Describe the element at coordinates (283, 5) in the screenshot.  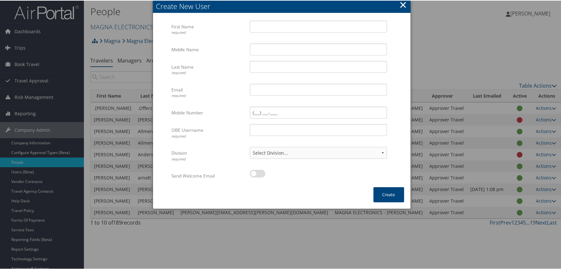
I see `div: Create New User` at that location.